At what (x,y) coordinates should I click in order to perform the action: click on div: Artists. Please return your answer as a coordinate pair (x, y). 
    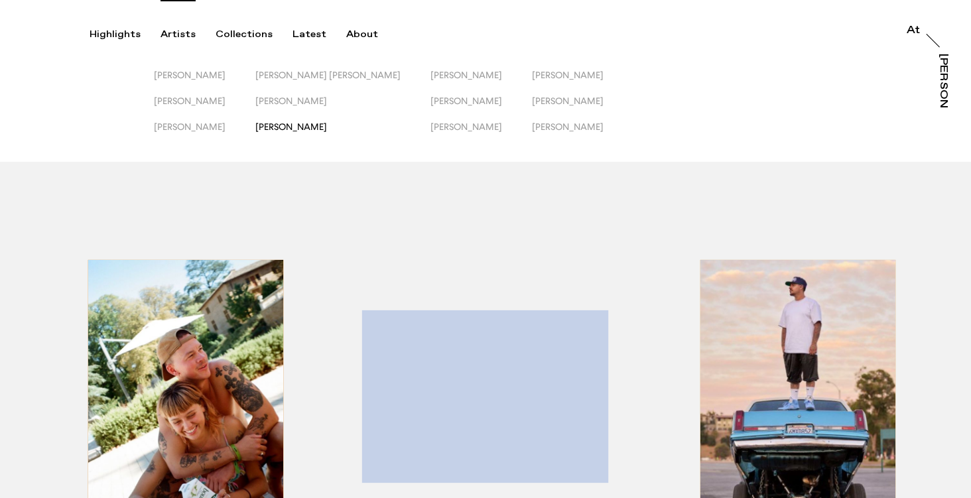
    Looking at the image, I should click on (178, 34).